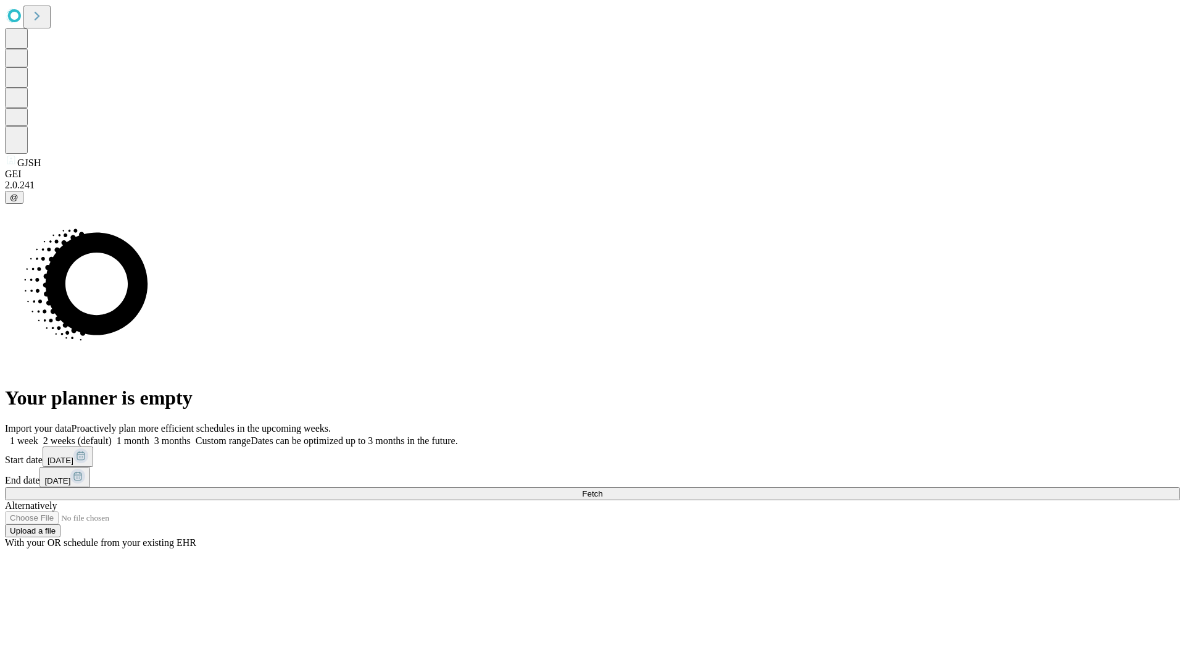 This screenshot has height=667, width=1185. I want to click on span: Import your data, so click(38, 428).